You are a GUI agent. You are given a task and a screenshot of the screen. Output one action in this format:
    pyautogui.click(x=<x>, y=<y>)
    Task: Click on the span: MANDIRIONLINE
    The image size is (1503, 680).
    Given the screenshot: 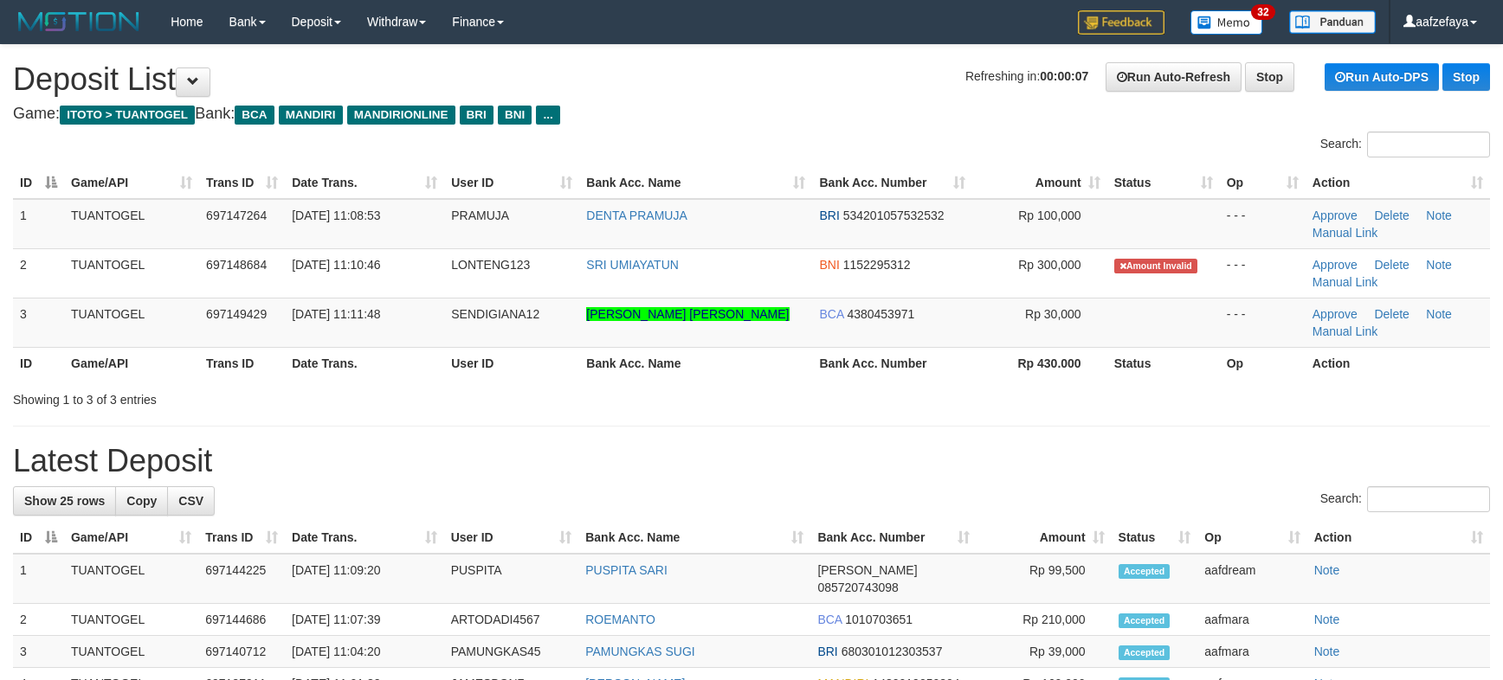 What is the action you would take?
    pyautogui.click(x=401, y=115)
    